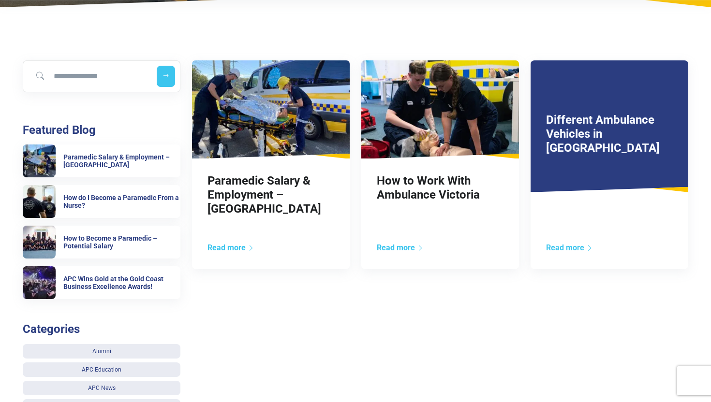 The image size is (711, 402). I want to click on h6: APC Wins Gold at the Gold Coast Business Excellence Awards!, so click(122, 283).